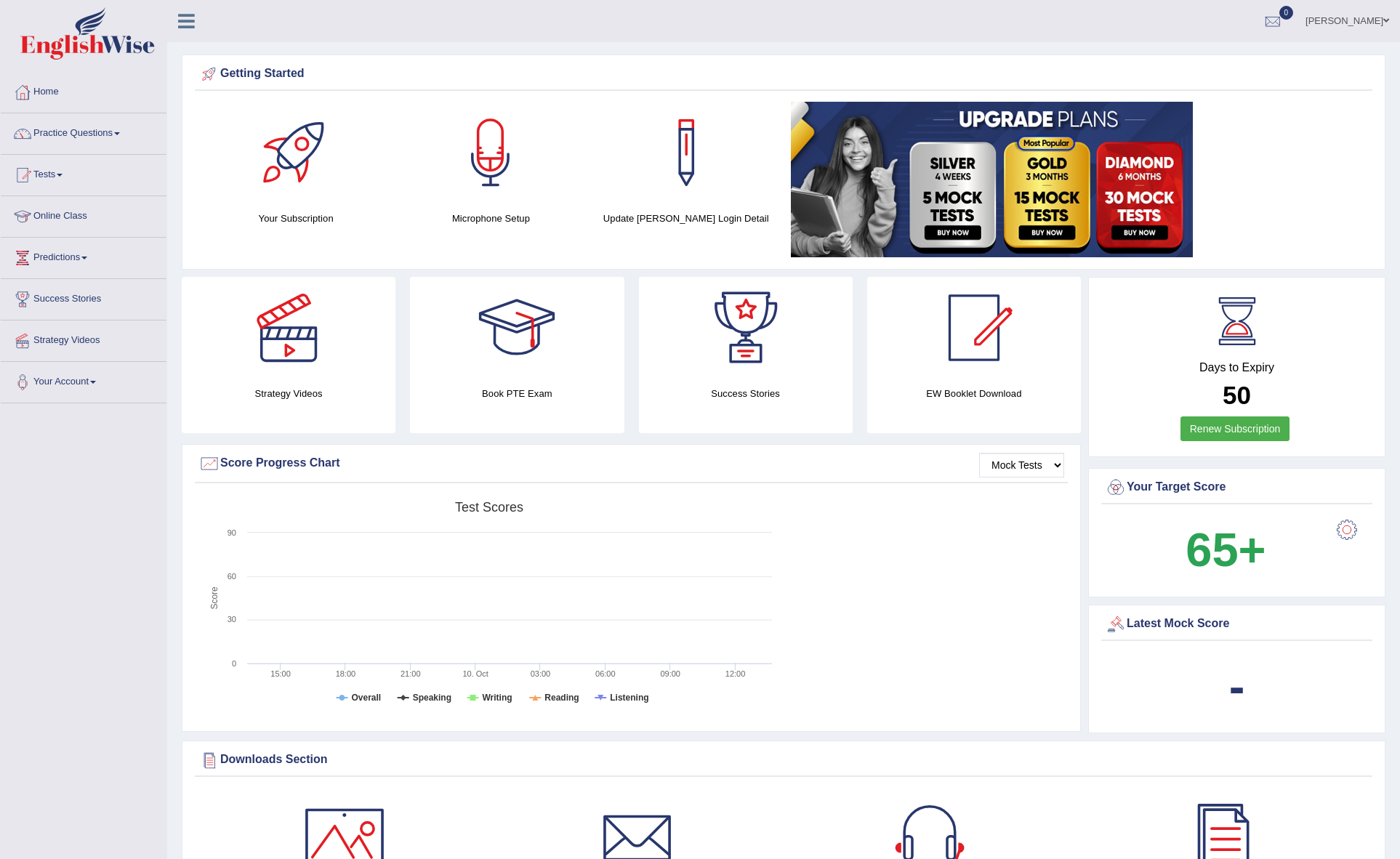 The image size is (1400, 859). What do you see at coordinates (606, 674) in the screenshot?
I see `text: 06:00` at bounding box center [606, 674].